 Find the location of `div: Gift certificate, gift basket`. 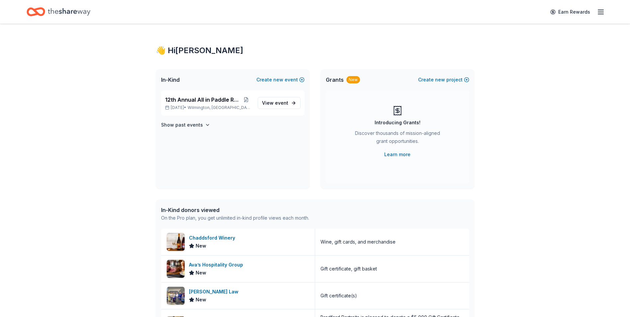

div: Gift certificate, gift basket is located at coordinates (349, 269).